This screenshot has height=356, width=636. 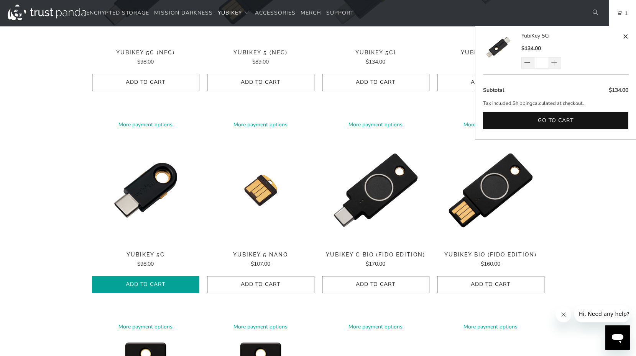 What do you see at coordinates (490, 190) in the screenshot?
I see `a: YubiKey Bio (FIDO Edition) - Trust Panda YubiKey Bio (FIDO Edition) - Trust Panda` at bounding box center [490, 190].